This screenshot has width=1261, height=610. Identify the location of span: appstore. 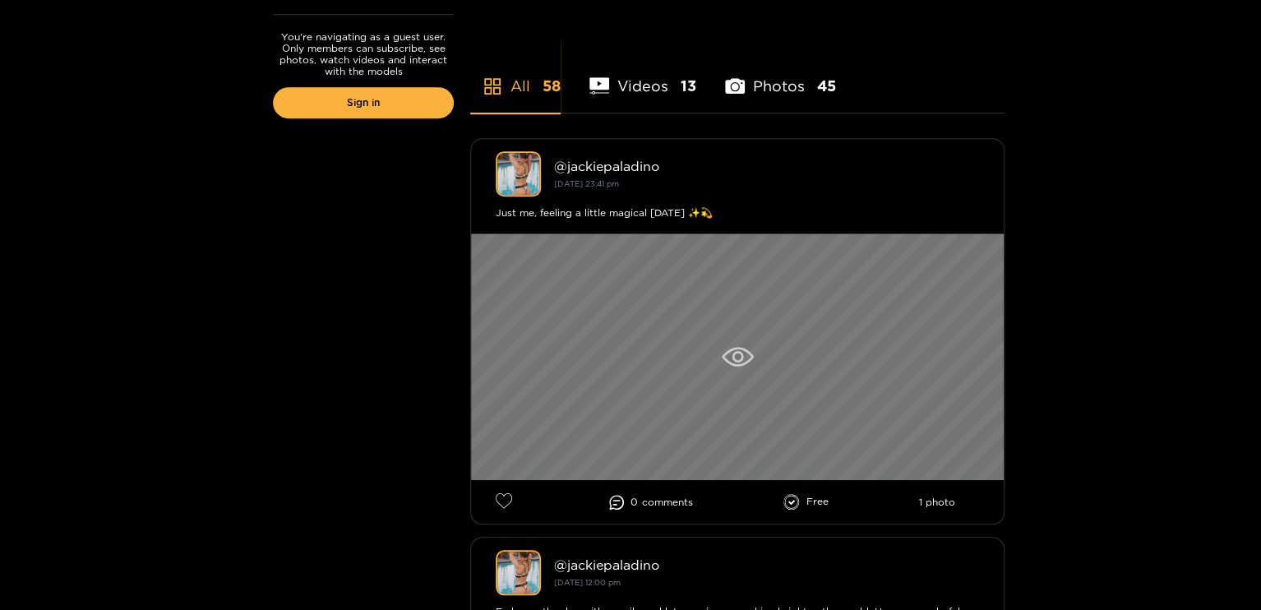
(492, 86).